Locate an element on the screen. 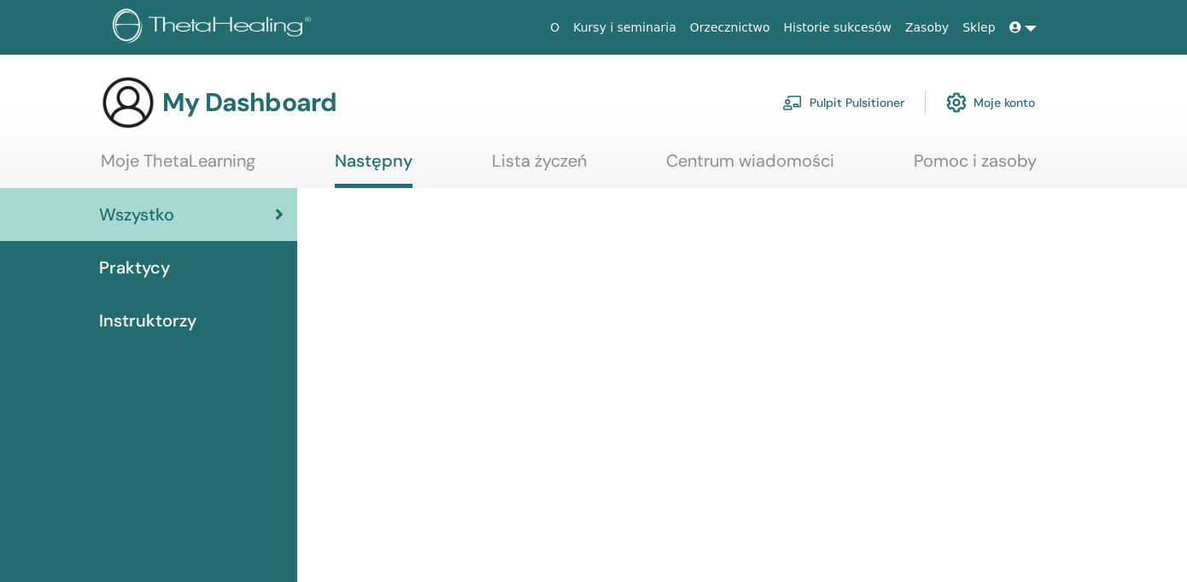 The image size is (1187, 582). img: chalkboard-teacher.svg is located at coordinates (792, 102).